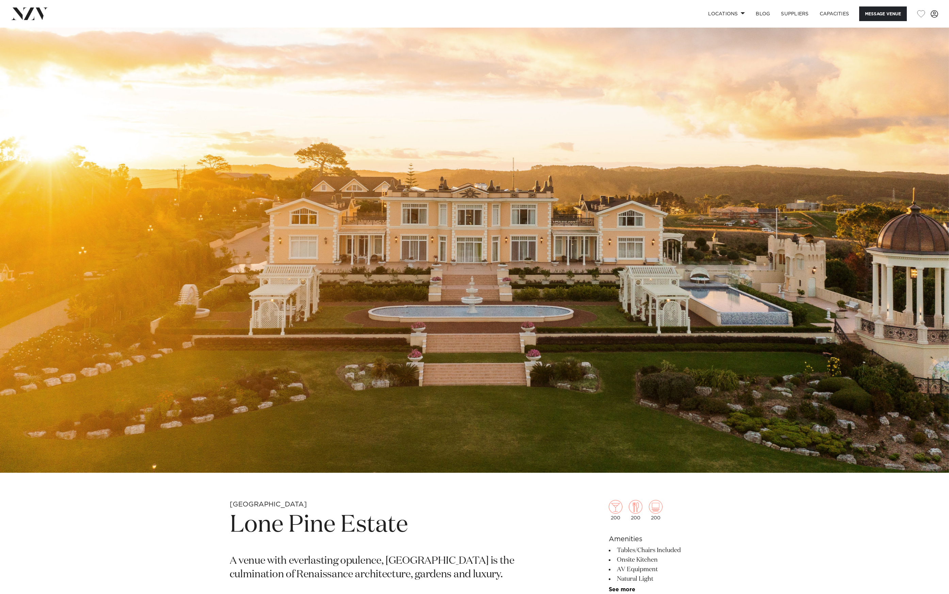  I want to click on li: AV Equipment, so click(664, 569).